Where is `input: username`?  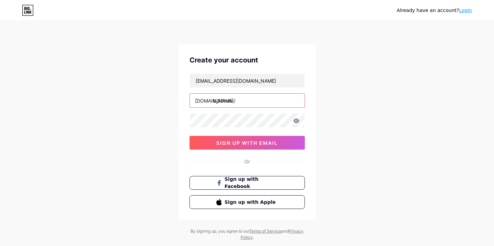
input: username is located at coordinates (247, 101).